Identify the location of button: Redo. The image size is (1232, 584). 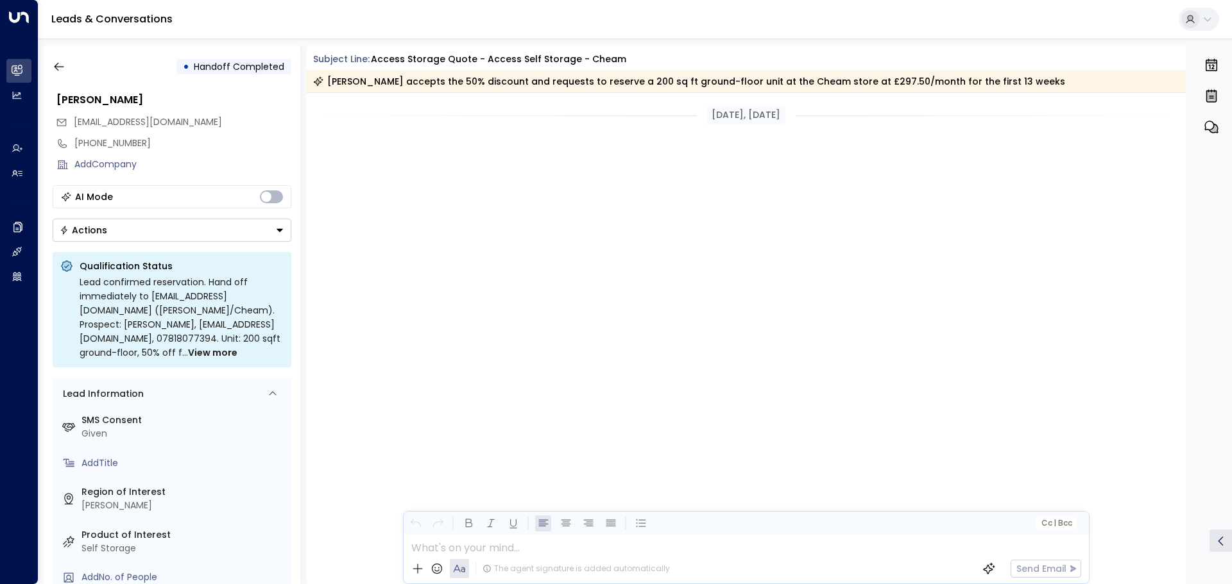
(438, 523).